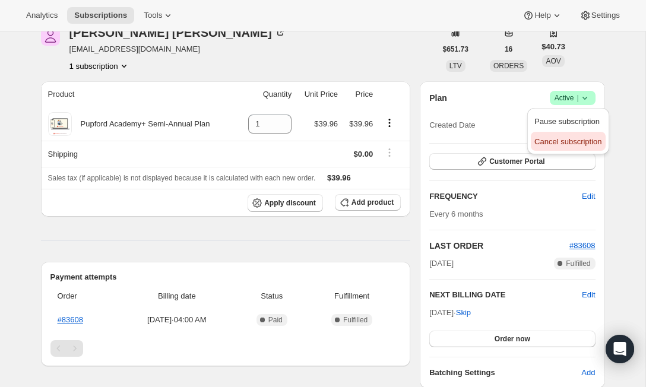 The width and height of the screenshot is (646, 387). Describe the element at coordinates (620, 349) in the screenshot. I see `div: Open Intercom Messenger` at that location.